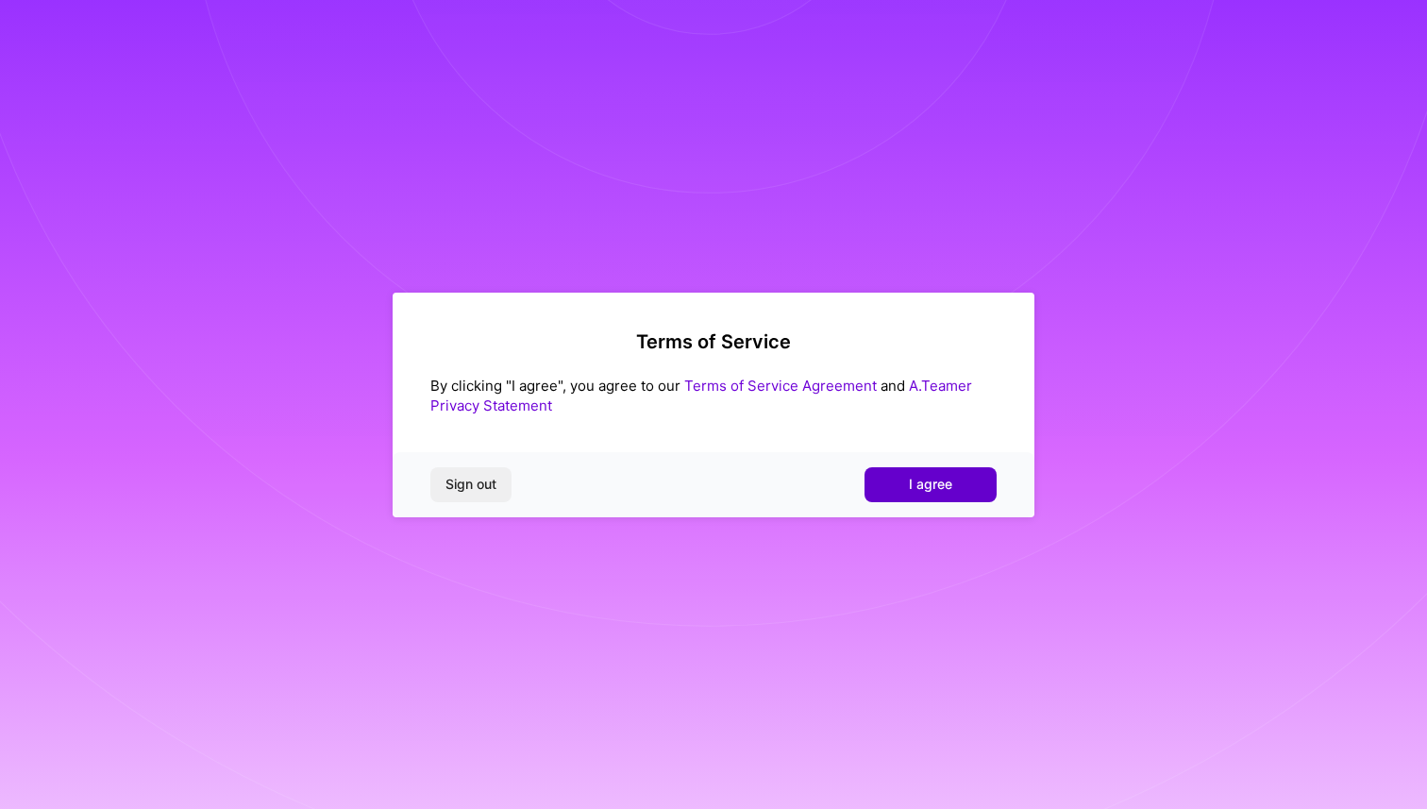  Describe the element at coordinates (714, 342) in the screenshot. I see `h2: Terms of Service` at that location.